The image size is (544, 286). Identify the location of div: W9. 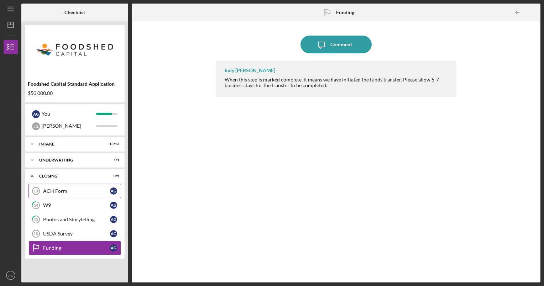
(77, 206).